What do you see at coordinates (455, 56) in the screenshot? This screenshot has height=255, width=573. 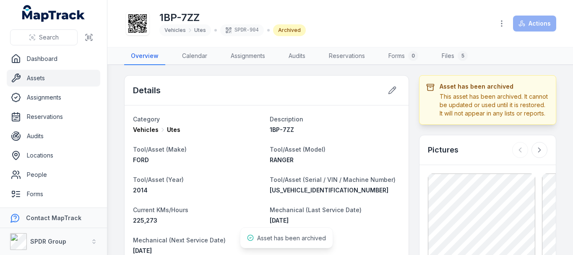 I see `a: Files5` at bounding box center [455, 56].